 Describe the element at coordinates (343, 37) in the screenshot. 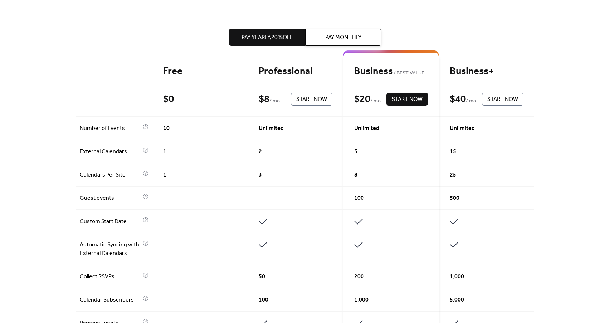

I see `button: Pay Monthly` at that location.